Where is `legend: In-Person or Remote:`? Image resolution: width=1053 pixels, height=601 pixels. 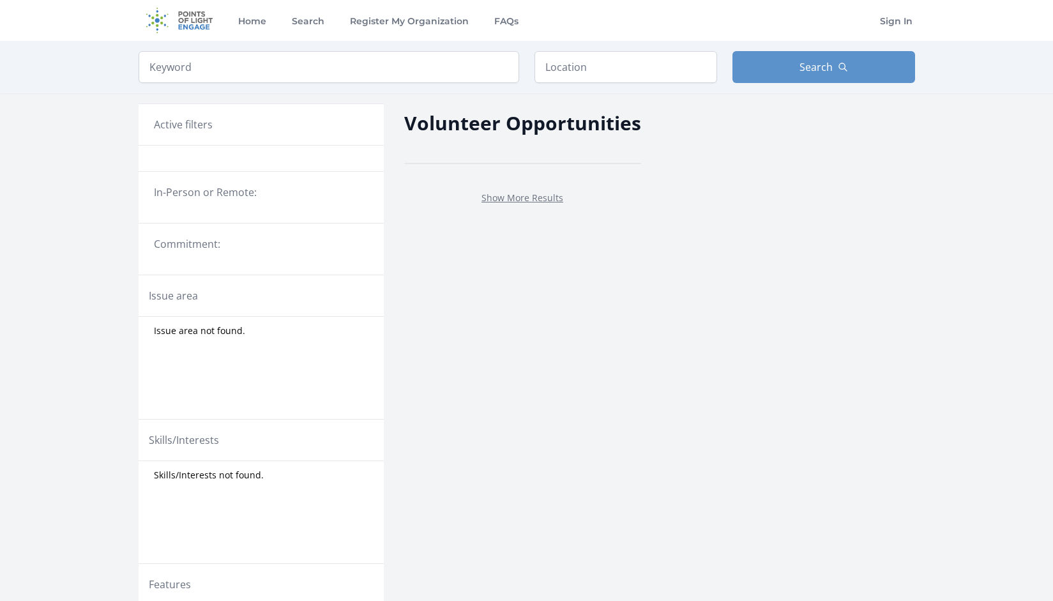 legend: In-Person or Remote: is located at coordinates (261, 192).